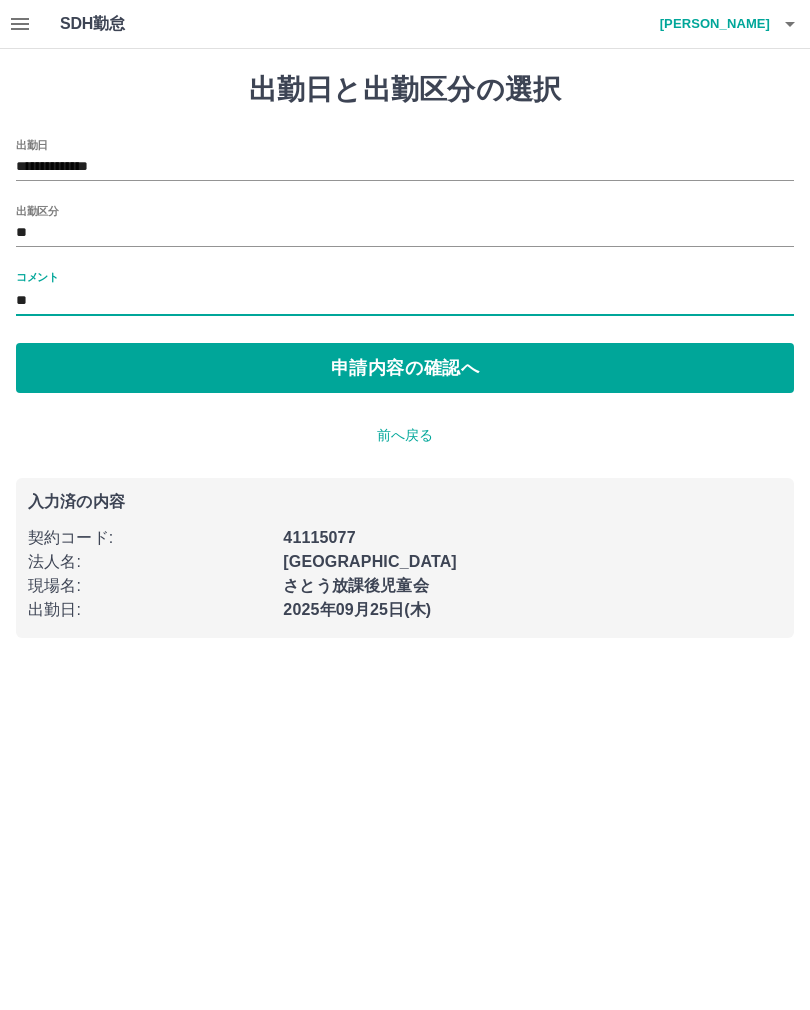 The width and height of the screenshot is (810, 1010). Describe the element at coordinates (149, 610) in the screenshot. I see `p: 出勤日 :` at that location.